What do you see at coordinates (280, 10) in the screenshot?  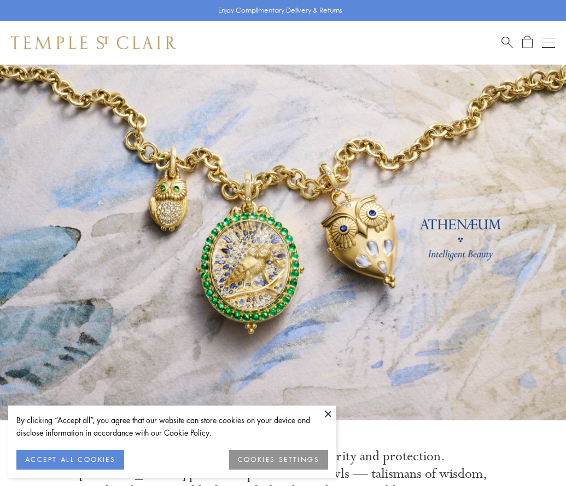 I see `p: Enjoy Complimentary Delivery & Returns` at bounding box center [280, 10].